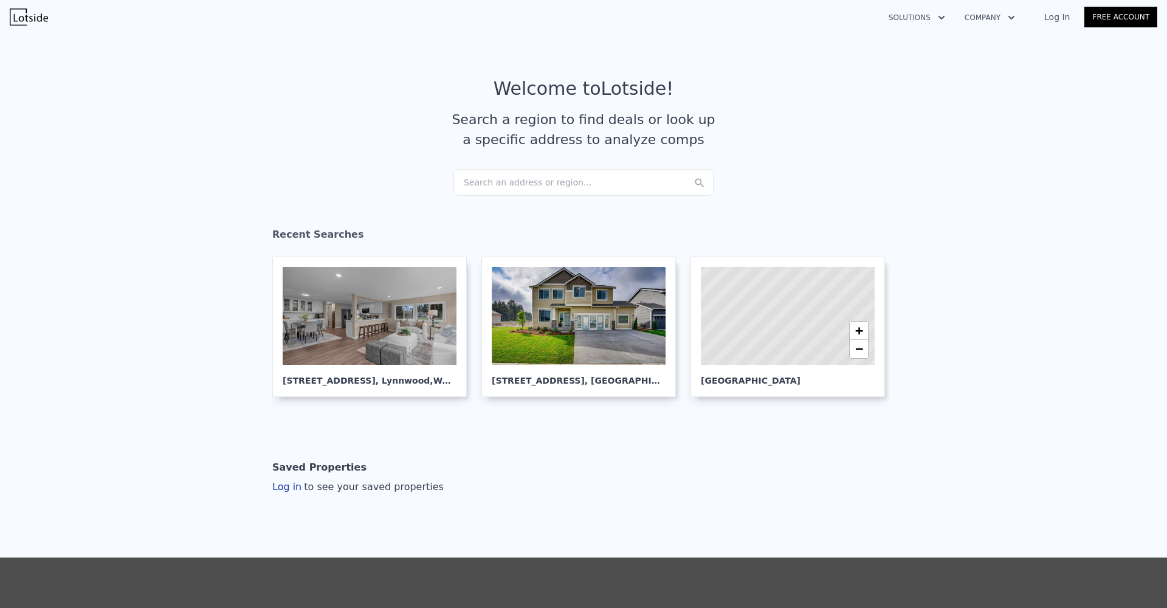 The image size is (1167, 608). Describe the element at coordinates (859, 349) in the screenshot. I see `a: Zoom out` at that location.